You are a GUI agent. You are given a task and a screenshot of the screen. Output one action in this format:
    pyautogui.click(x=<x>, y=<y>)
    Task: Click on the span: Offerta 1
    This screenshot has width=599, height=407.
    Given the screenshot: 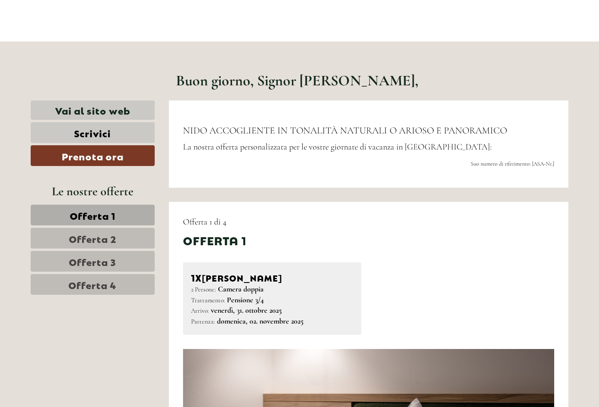 What is the action you would take?
    pyautogui.click(x=92, y=215)
    